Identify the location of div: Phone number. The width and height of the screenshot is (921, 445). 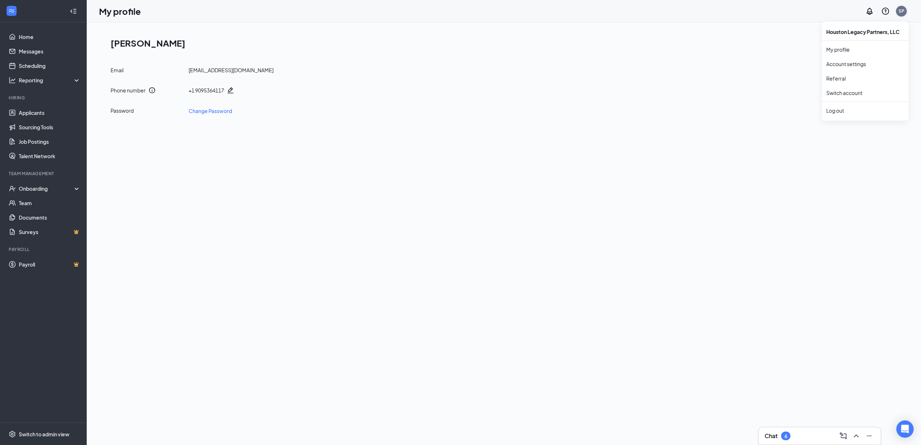
(128, 90).